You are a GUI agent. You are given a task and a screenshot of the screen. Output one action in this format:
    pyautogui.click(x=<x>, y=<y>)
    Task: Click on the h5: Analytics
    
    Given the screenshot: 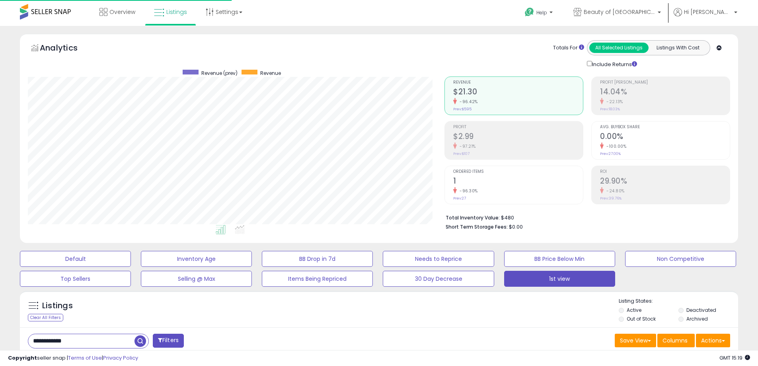 What is the action you would take?
    pyautogui.click(x=66, y=49)
    